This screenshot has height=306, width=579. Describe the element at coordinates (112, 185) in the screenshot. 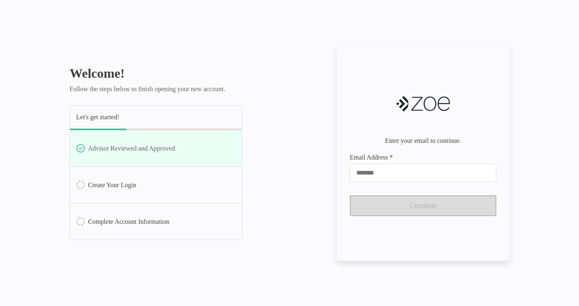

I see `p: Create Your Login` at that location.